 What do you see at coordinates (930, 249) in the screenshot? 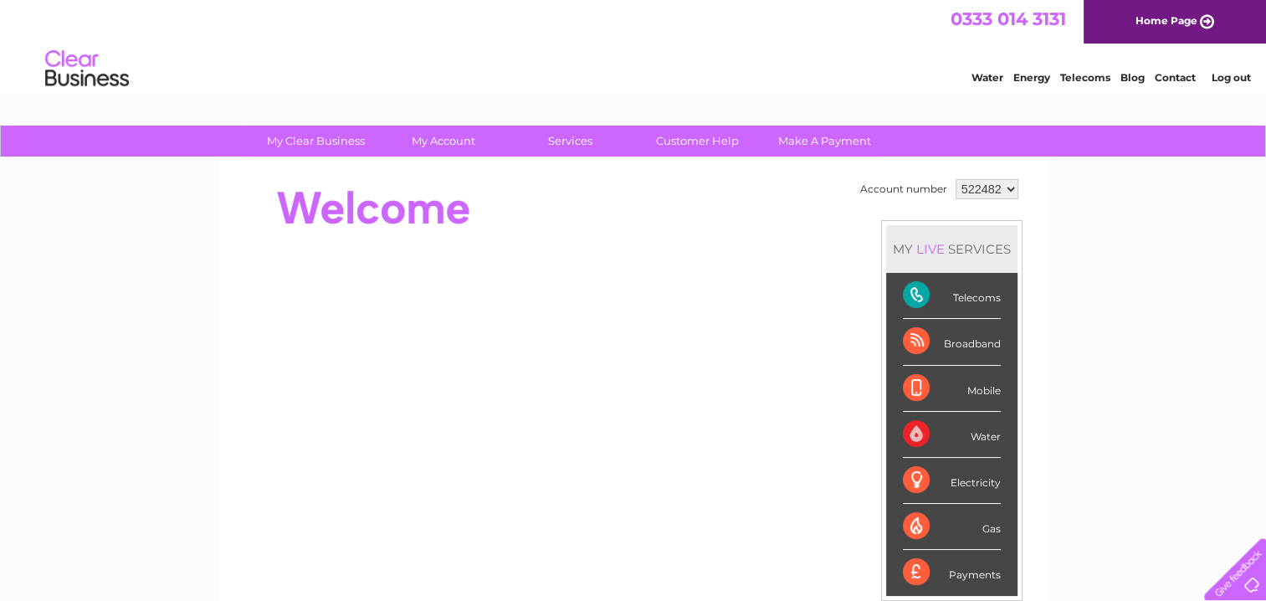
I see `div: LIVE` at bounding box center [930, 249].